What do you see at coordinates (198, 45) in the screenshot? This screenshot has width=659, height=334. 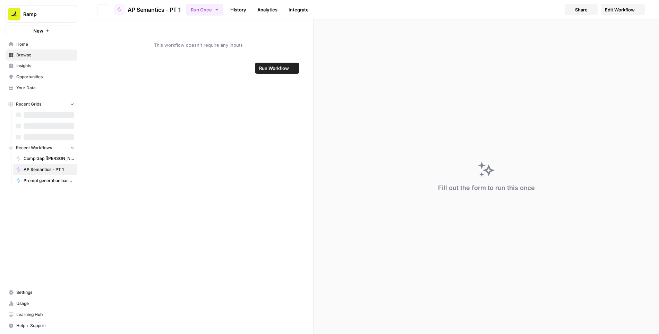 I see `span: This workflow doesn't require any inputs` at bounding box center [198, 45].